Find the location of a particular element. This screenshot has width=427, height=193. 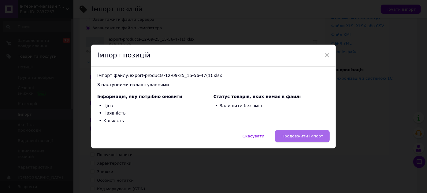

span: Скасувати is located at coordinates (253, 136).